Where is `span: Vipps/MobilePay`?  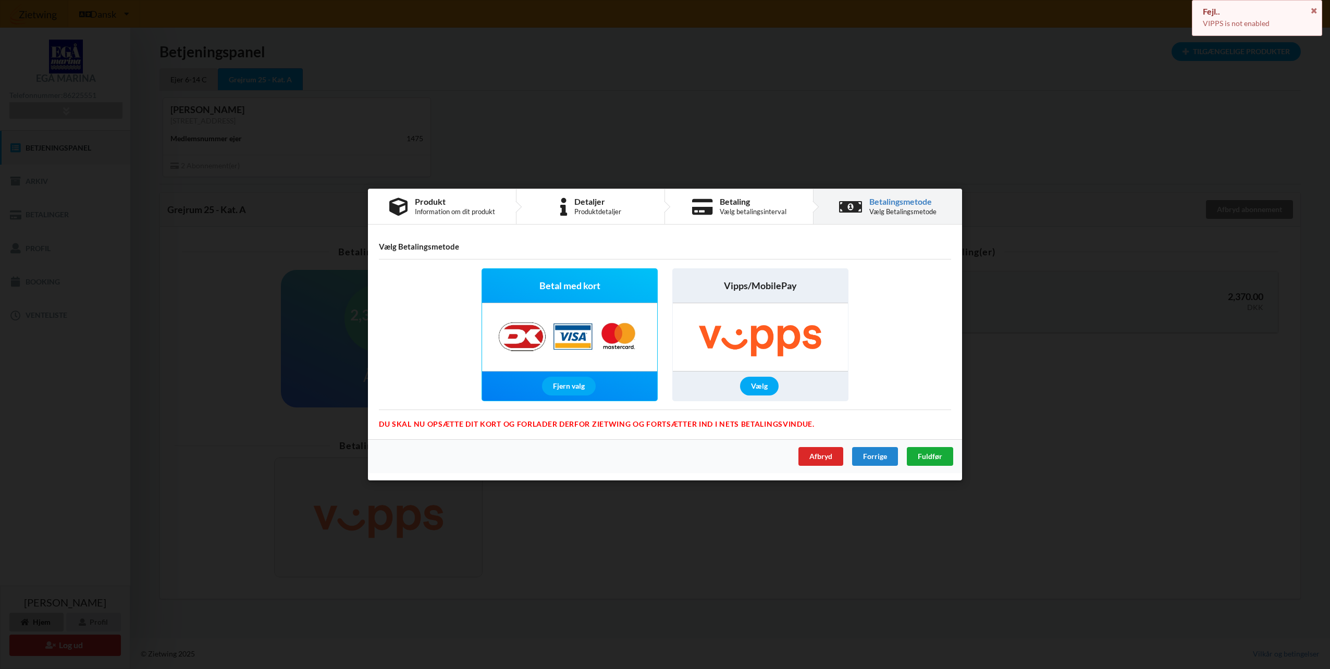 span: Vipps/MobilePay is located at coordinates (760, 286).